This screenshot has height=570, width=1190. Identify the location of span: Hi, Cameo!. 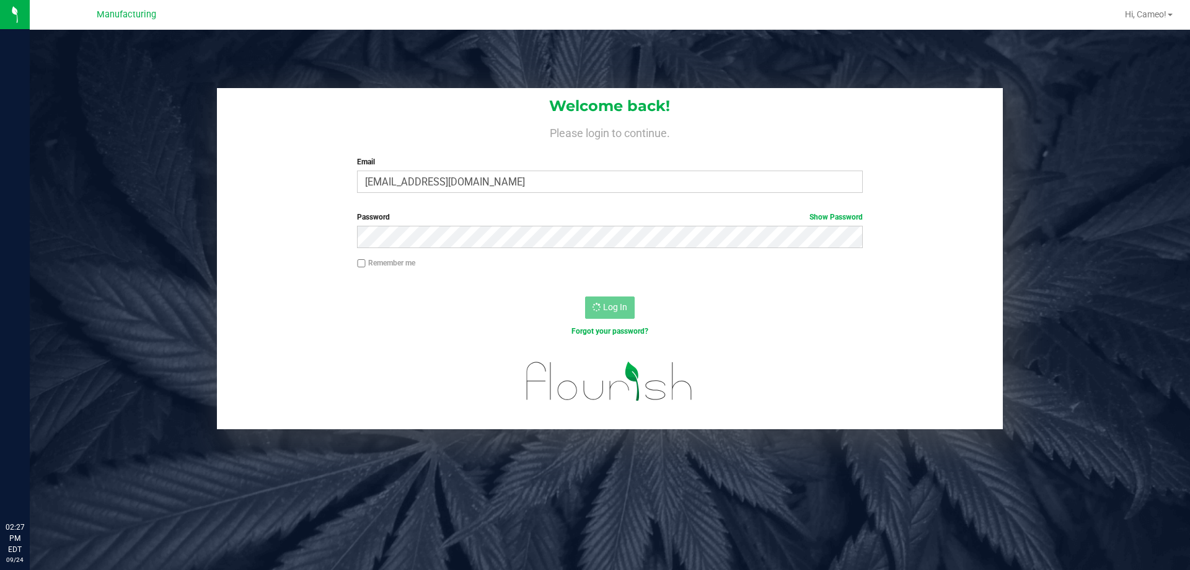
(1146, 14).